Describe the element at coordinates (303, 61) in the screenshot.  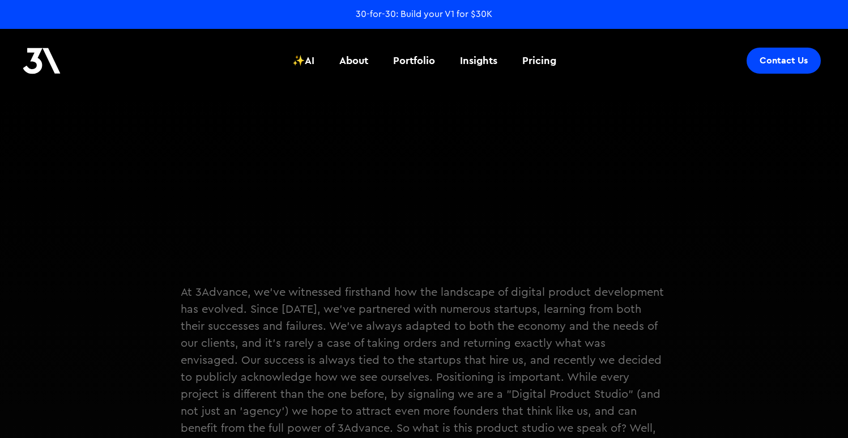
I see `a: ✨AI` at that location.